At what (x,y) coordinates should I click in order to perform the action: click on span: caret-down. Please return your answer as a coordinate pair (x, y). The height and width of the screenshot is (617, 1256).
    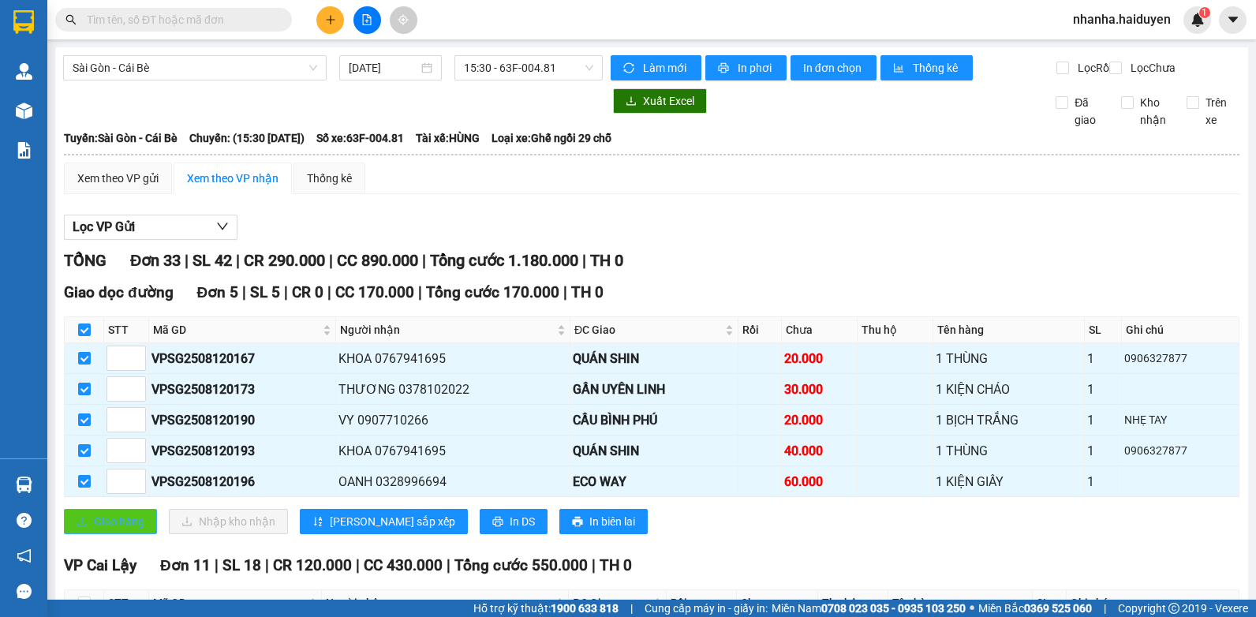
    Looking at the image, I should click on (1233, 20).